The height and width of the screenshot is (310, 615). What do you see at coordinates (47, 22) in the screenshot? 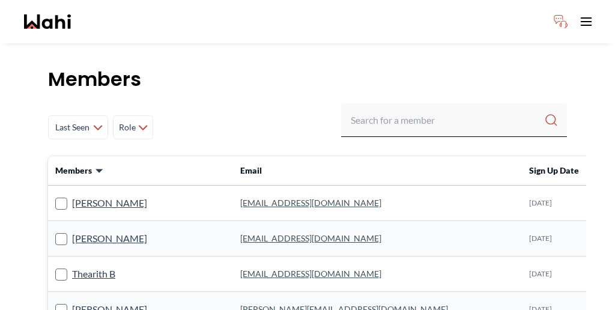
I see `a: Wahi homepage` at bounding box center [47, 22].